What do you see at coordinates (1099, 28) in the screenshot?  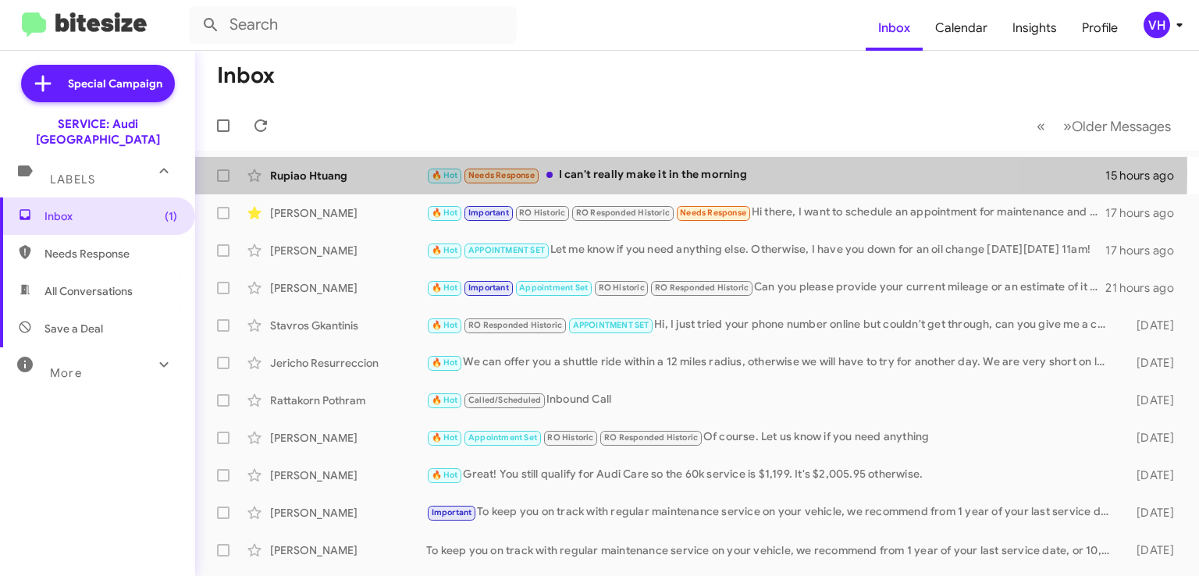 I see `a: Profile` at bounding box center [1099, 28].